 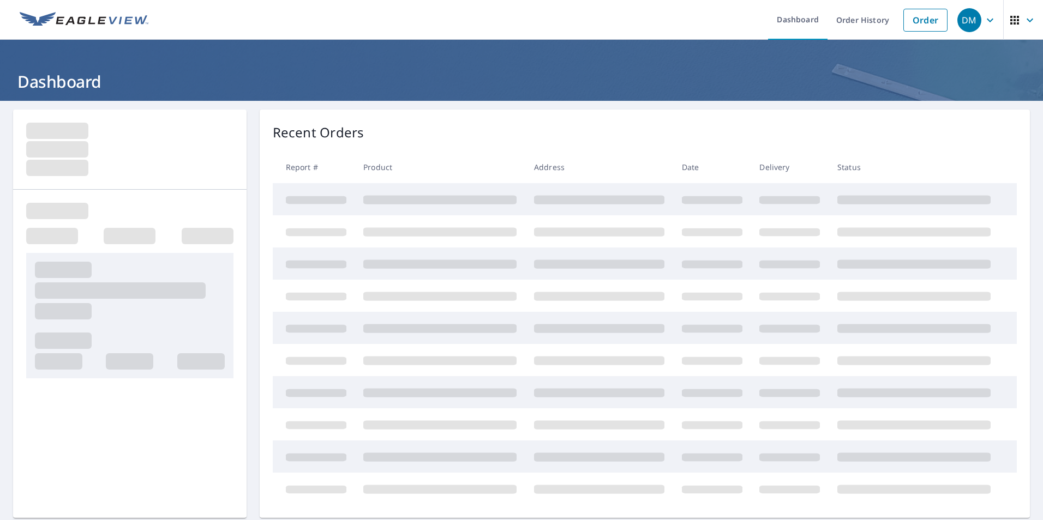 I want to click on img: EV Logo, so click(x=84, y=20).